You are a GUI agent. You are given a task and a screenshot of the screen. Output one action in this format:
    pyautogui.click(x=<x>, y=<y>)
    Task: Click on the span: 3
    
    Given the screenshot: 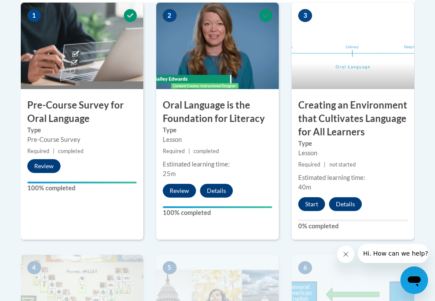 What is the action you would take?
    pyautogui.click(x=305, y=16)
    